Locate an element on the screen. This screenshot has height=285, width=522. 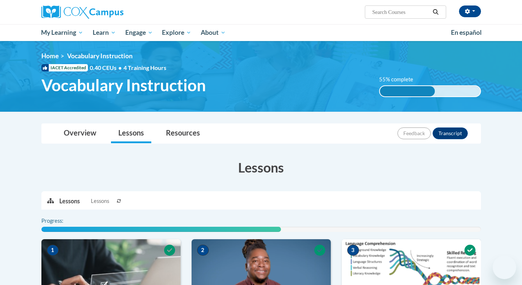
a: Learn is located at coordinates (104, 33).